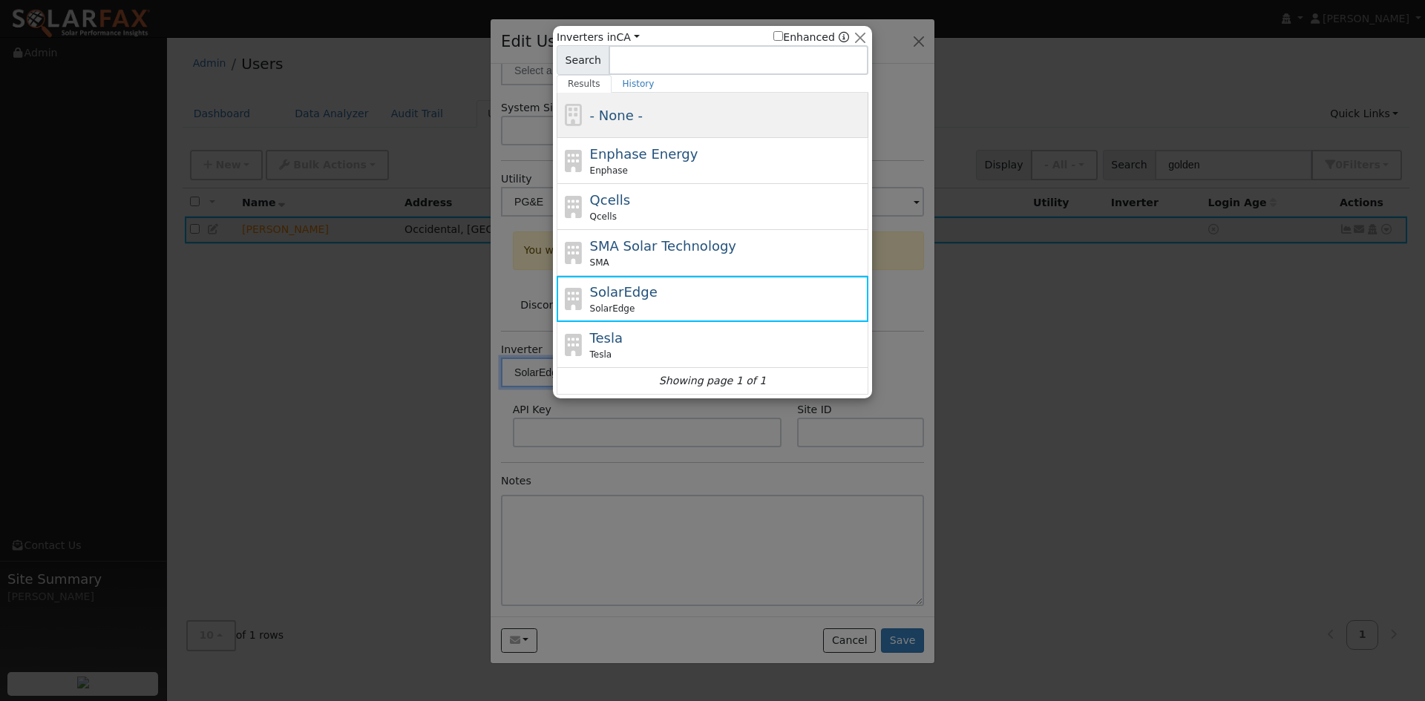  I want to click on span: SMA Solar Technology, so click(663, 246).